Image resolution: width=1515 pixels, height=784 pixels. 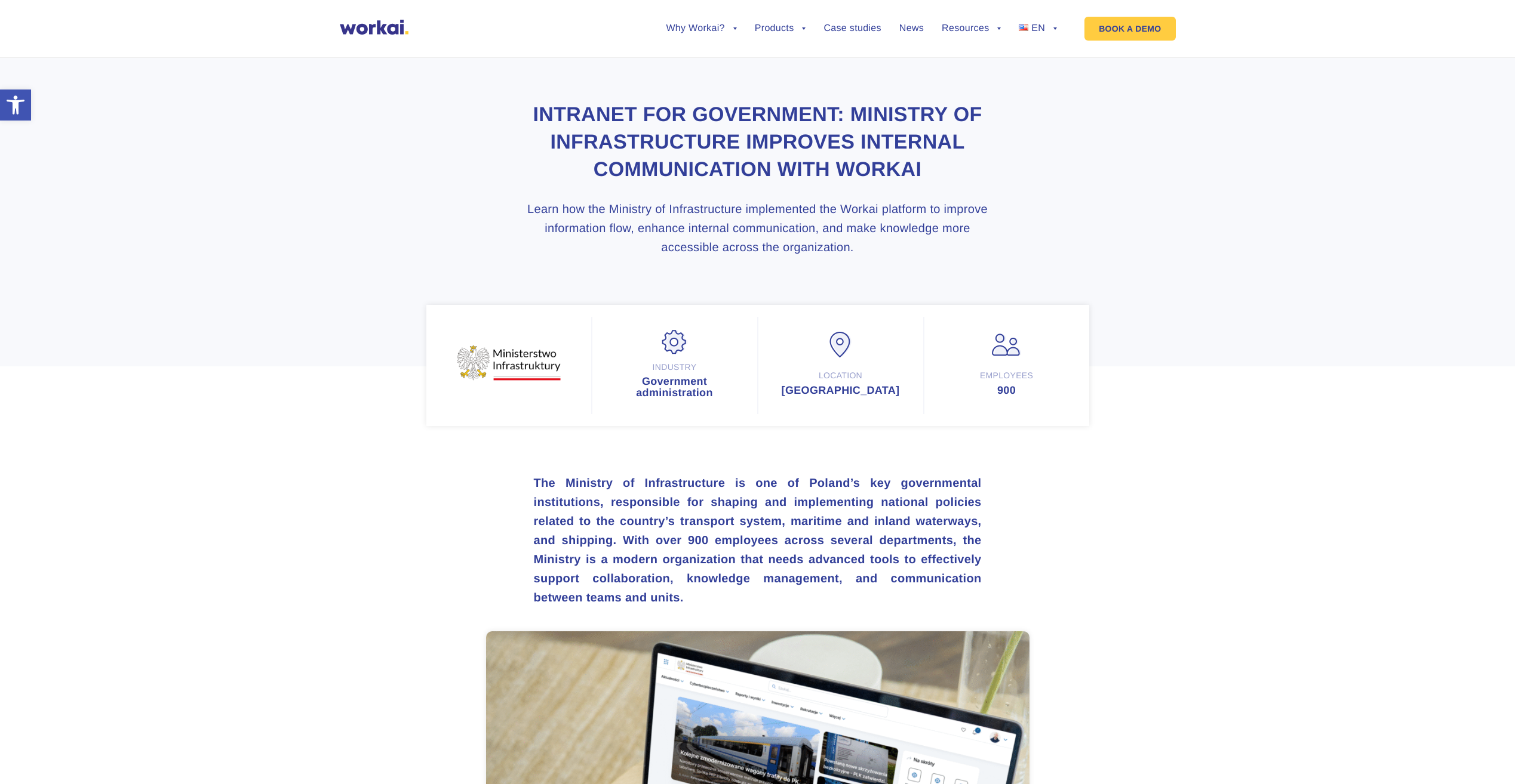 I want to click on a: Why Workai?, so click(x=701, y=28).